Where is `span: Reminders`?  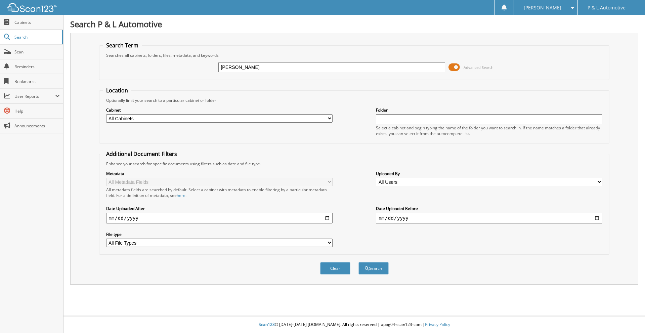
span: Reminders is located at coordinates (37, 66).